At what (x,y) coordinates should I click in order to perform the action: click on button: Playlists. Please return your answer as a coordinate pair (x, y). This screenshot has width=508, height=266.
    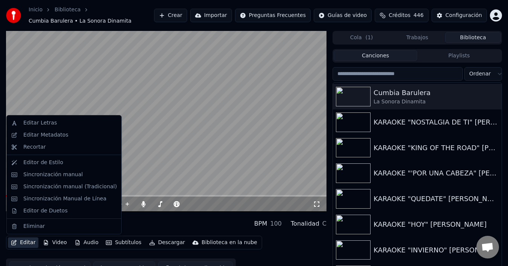
    Looking at the image, I should click on (459, 55).